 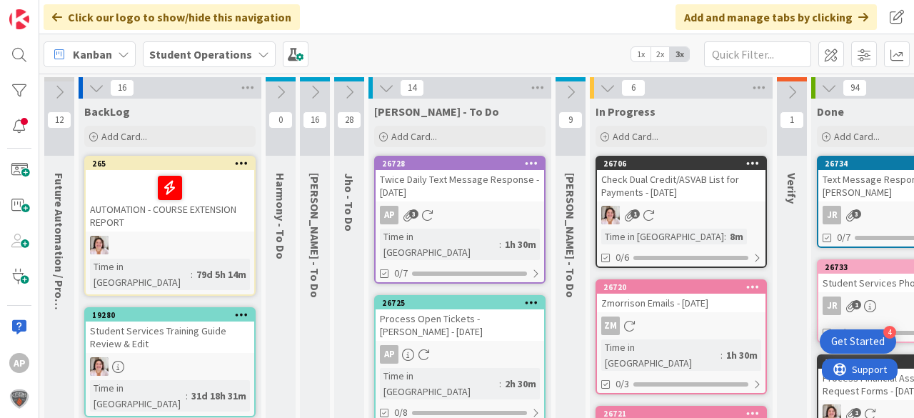 I want to click on span: Zaida - To Do, so click(x=571, y=235).